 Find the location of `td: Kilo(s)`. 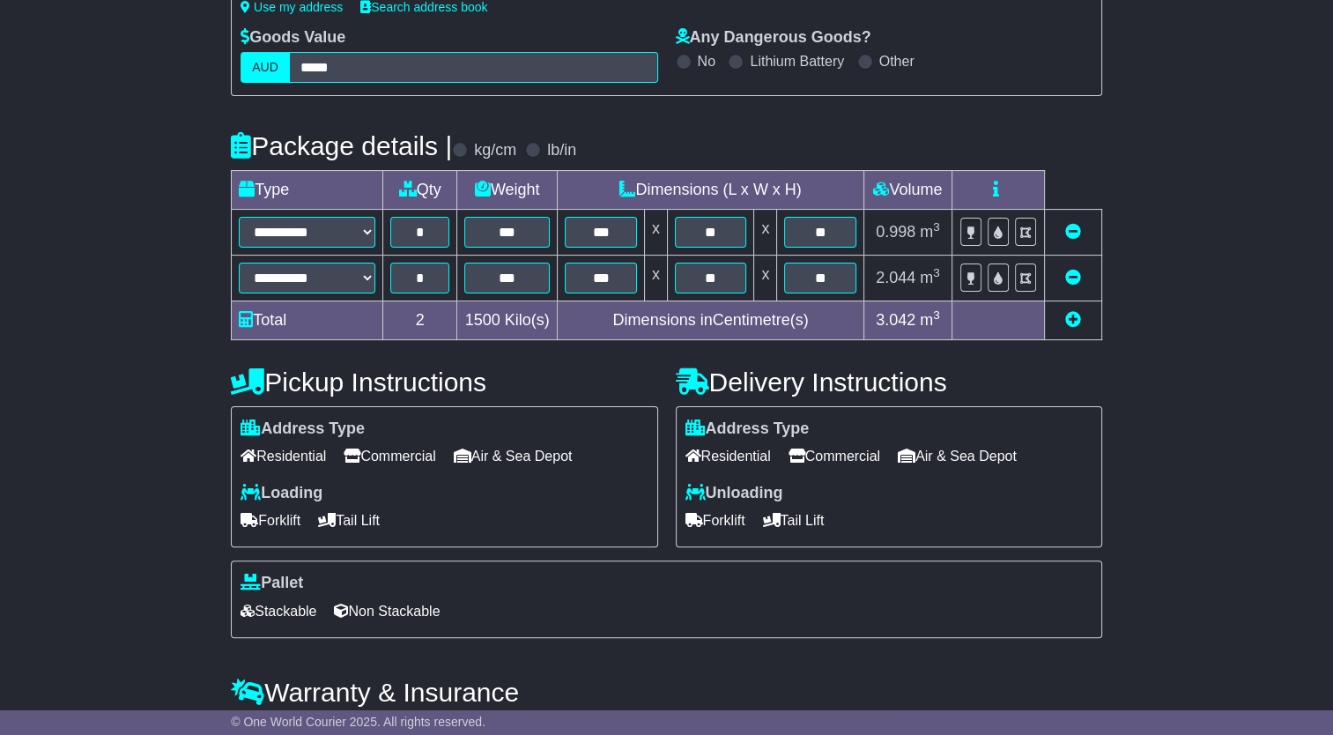

td: Kilo(s) is located at coordinates (508, 320).